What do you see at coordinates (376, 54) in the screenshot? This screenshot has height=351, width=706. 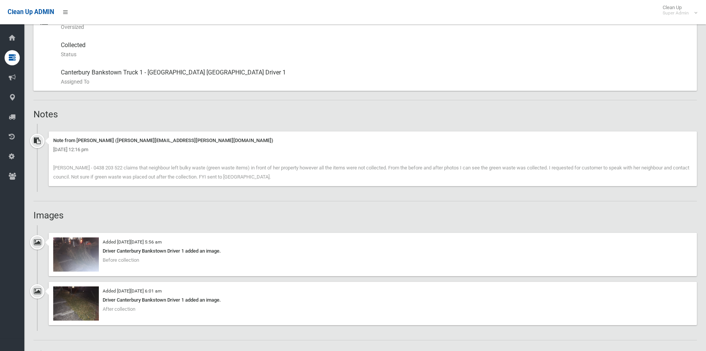 I see `small: Status` at bounding box center [376, 54].